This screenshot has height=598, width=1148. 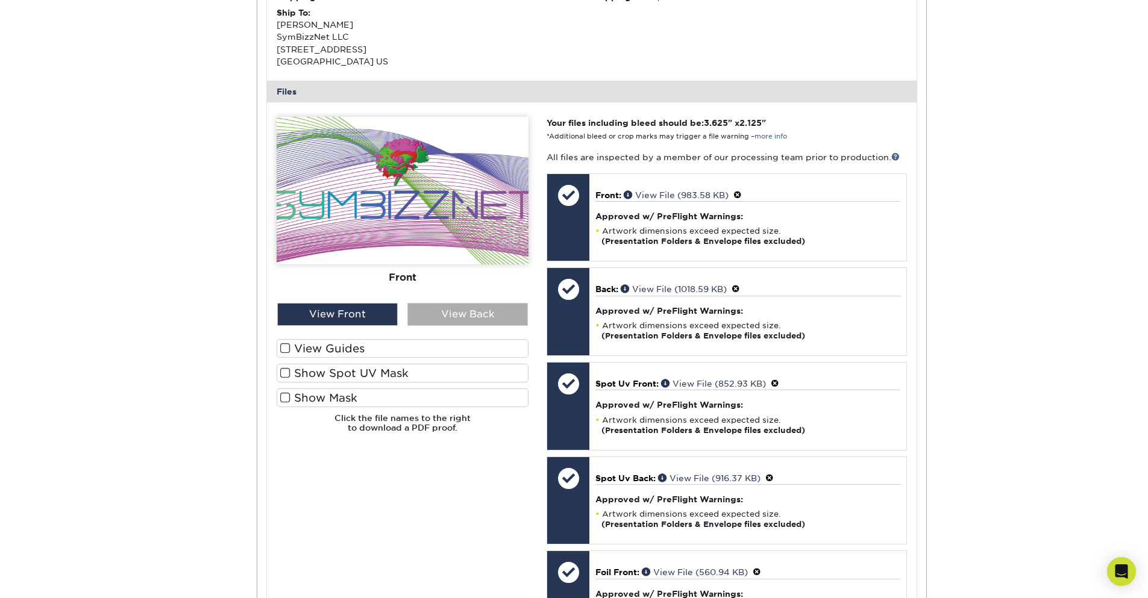 What do you see at coordinates (403, 348) in the screenshot?
I see `label: View Guides` at bounding box center [403, 348].